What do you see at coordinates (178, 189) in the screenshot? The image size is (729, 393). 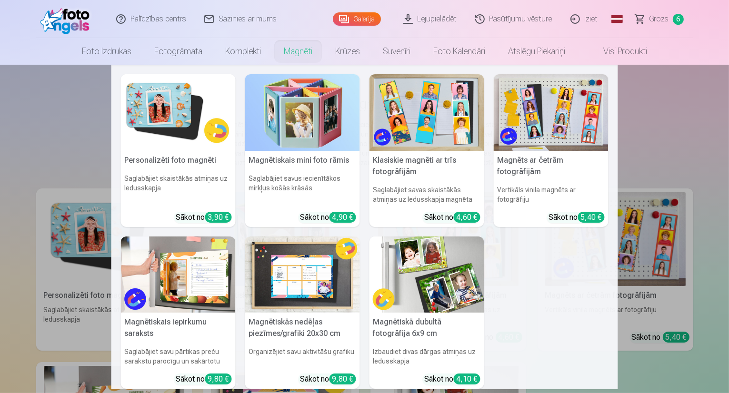 I see `h6: Saglabājiet skaistākās atmiņas uz ledusskapja` at bounding box center [178, 189].